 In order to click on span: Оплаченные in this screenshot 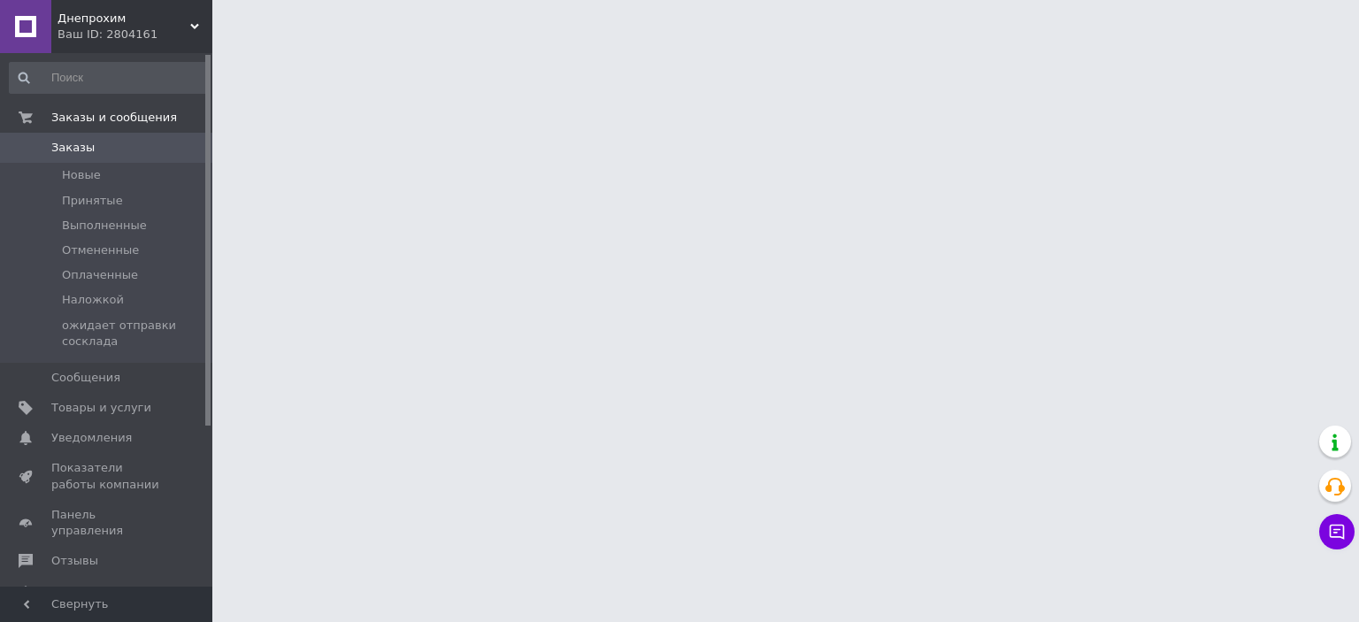, I will do `click(100, 275)`.